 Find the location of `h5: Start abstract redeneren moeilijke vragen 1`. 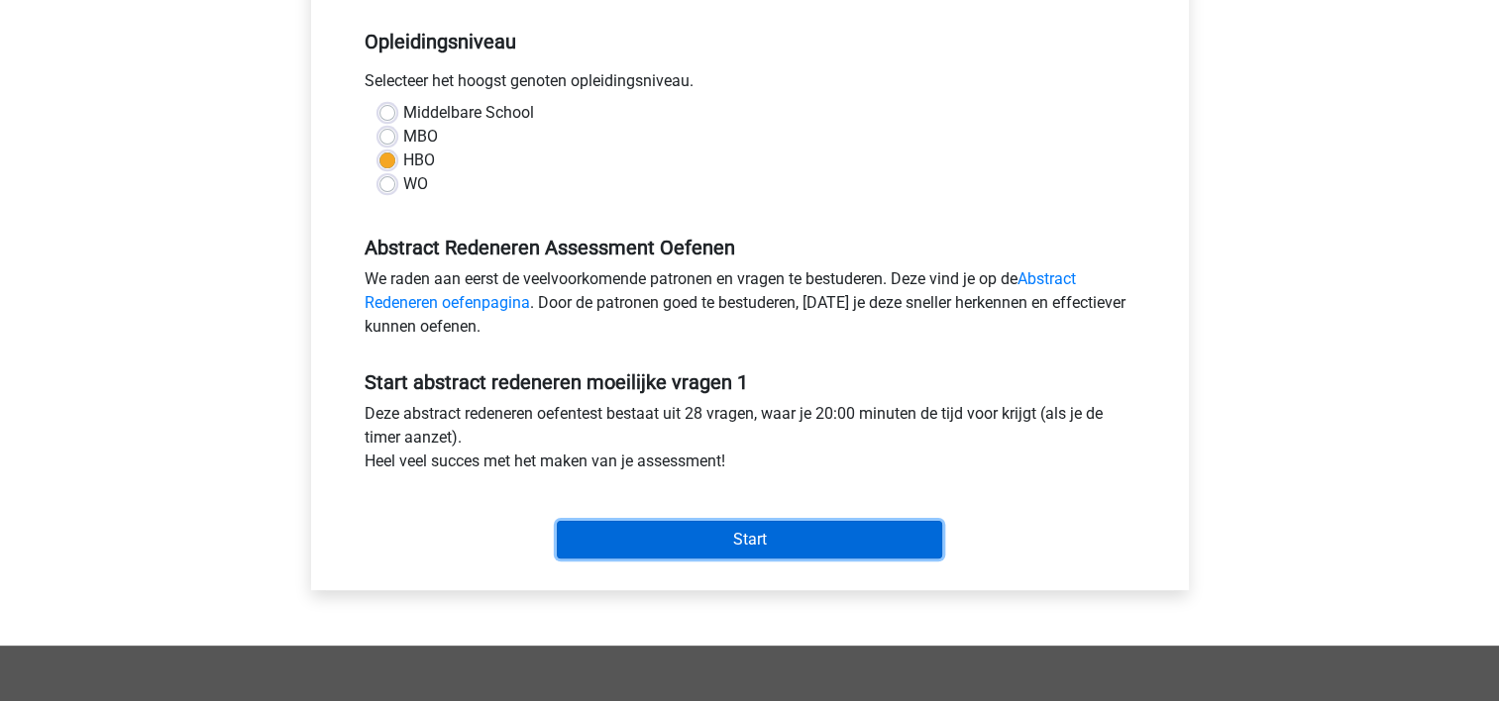

h5: Start abstract redeneren moeilijke vragen 1 is located at coordinates (750, 382).